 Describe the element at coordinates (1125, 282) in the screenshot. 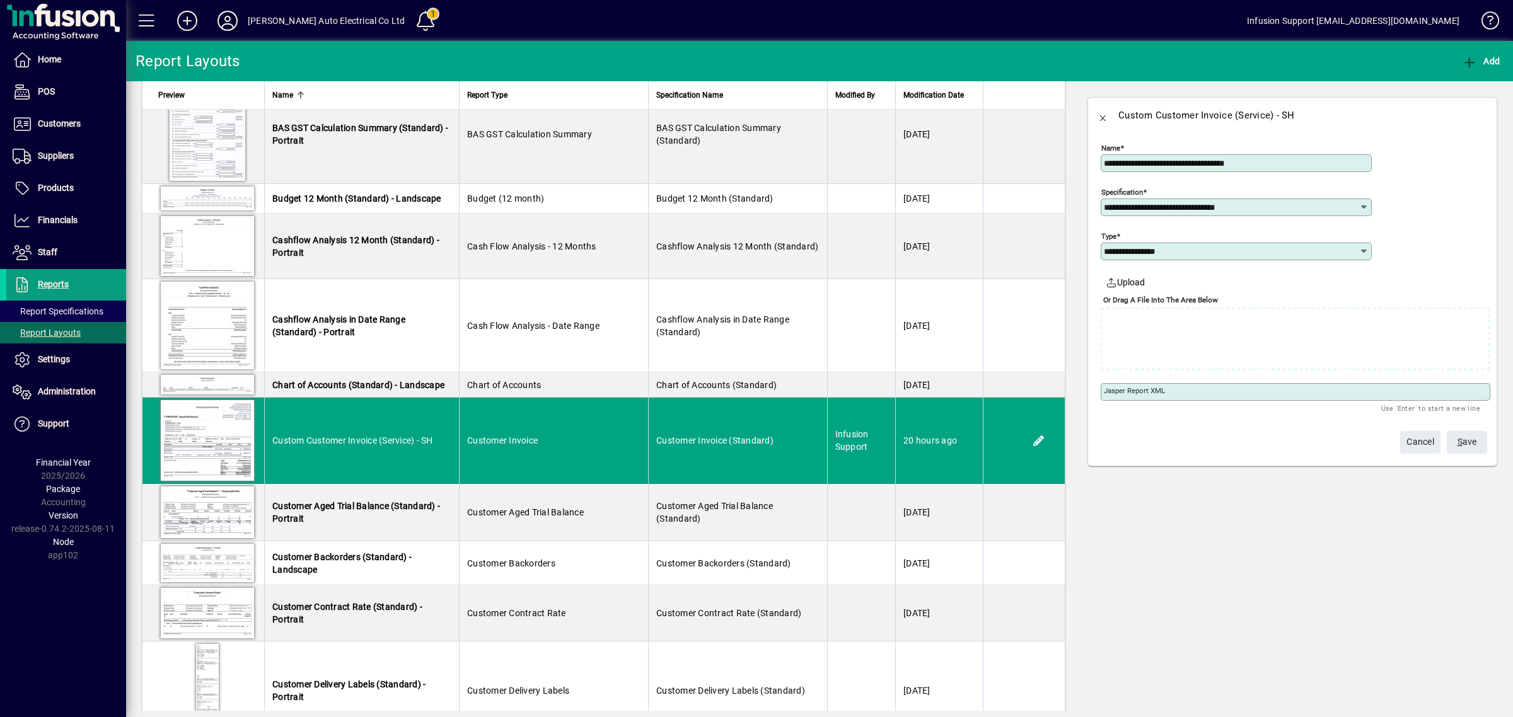

I see `span: Upload` at that location.